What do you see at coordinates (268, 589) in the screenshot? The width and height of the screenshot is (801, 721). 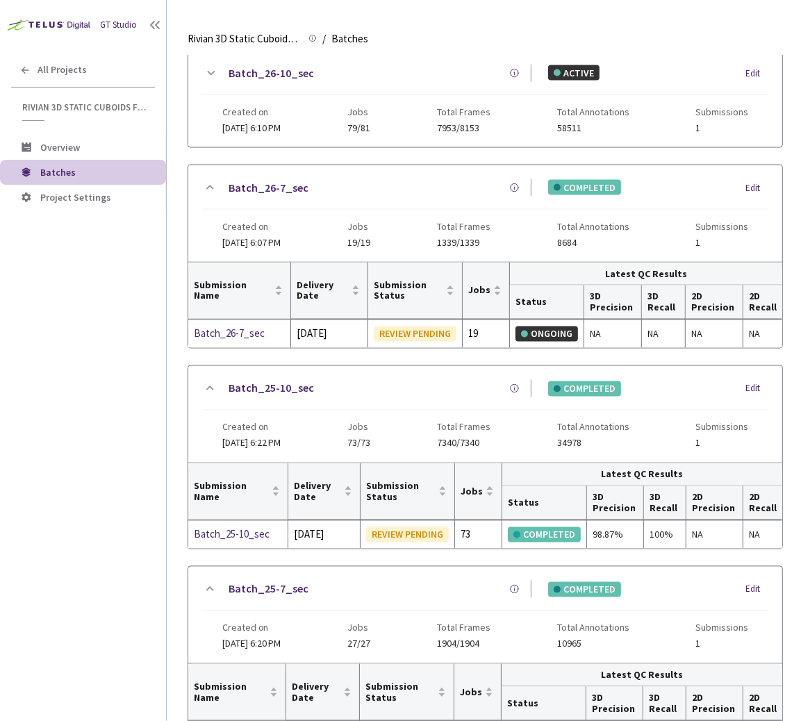 I see `a: Batch_25-7_sec` at bounding box center [268, 589].